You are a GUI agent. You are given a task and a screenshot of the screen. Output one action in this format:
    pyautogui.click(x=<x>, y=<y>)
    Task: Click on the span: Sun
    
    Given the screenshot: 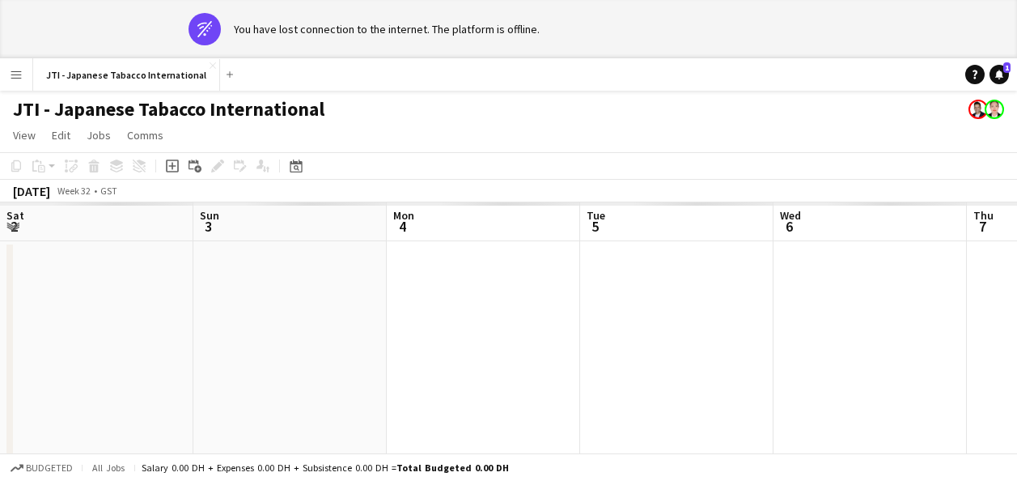 What is the action you would take?
    pyautogui.click(x=210, y=215)
    